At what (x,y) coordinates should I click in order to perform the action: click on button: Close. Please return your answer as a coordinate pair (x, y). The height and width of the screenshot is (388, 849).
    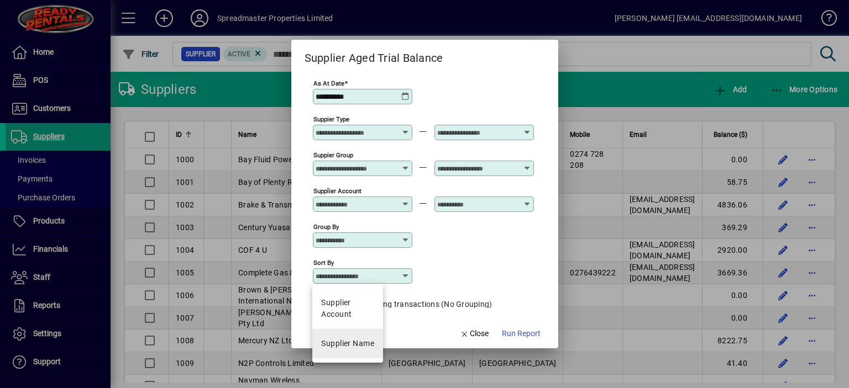
    Looking at the image, I should click on (474, 334).